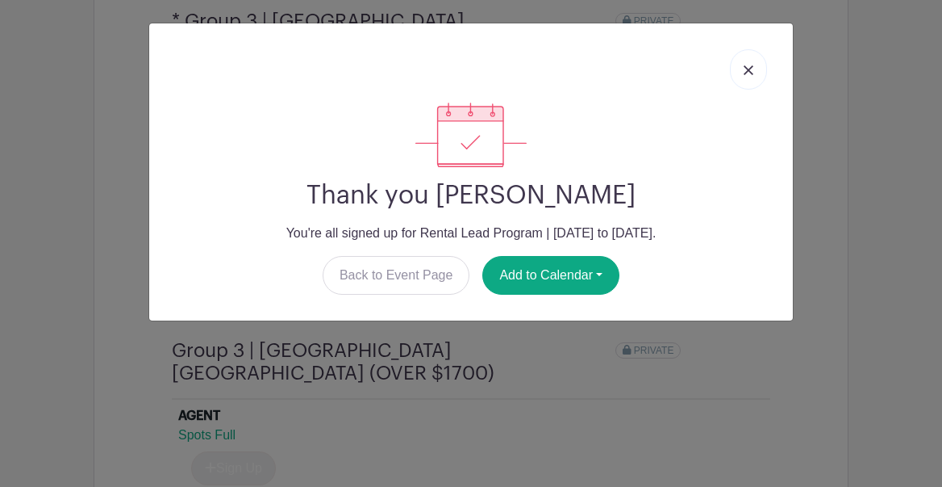 Image resolution: width=942 pixels, height=487 pixels. I want to click on img: signup_complete-c468d5dda3e2740ee63a24cb0ba0d3ce5d8a4ecd24259e683200fb1569d990c8.svg, so click(471, 135).